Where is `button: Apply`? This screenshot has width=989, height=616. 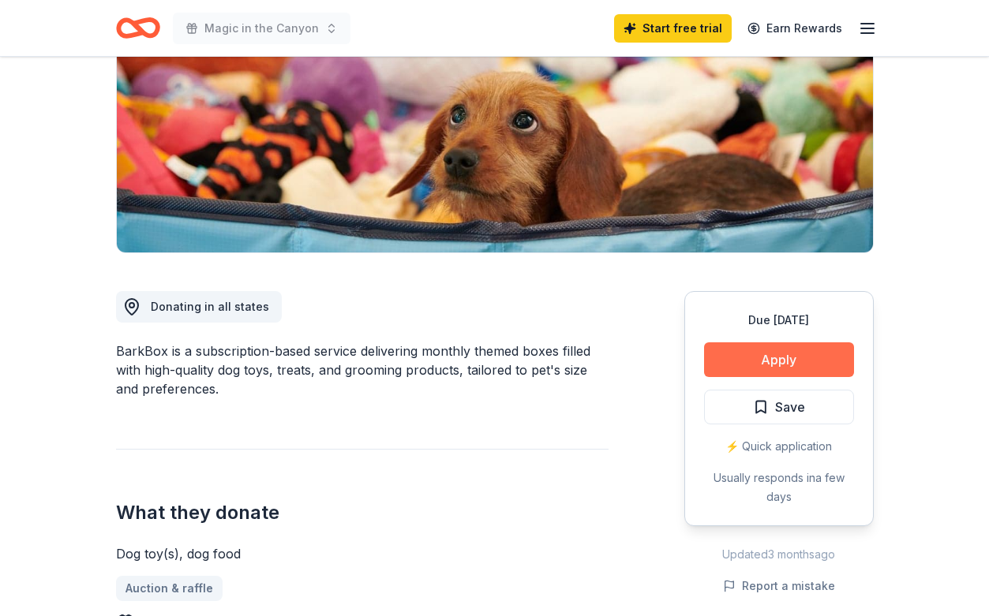
button: Apply is located at coordinates (779, 360).